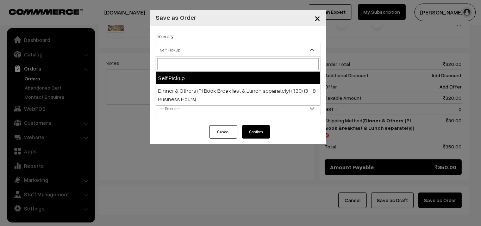 This screenshot has width=481, height=226. Describe the element at coordinates (238, 95) in the screenshot. I see `li: Dinner & Others (Pl Book Breakfast & Lunch separately) (₹30) (3 - 8 Business Hours)` at that location.